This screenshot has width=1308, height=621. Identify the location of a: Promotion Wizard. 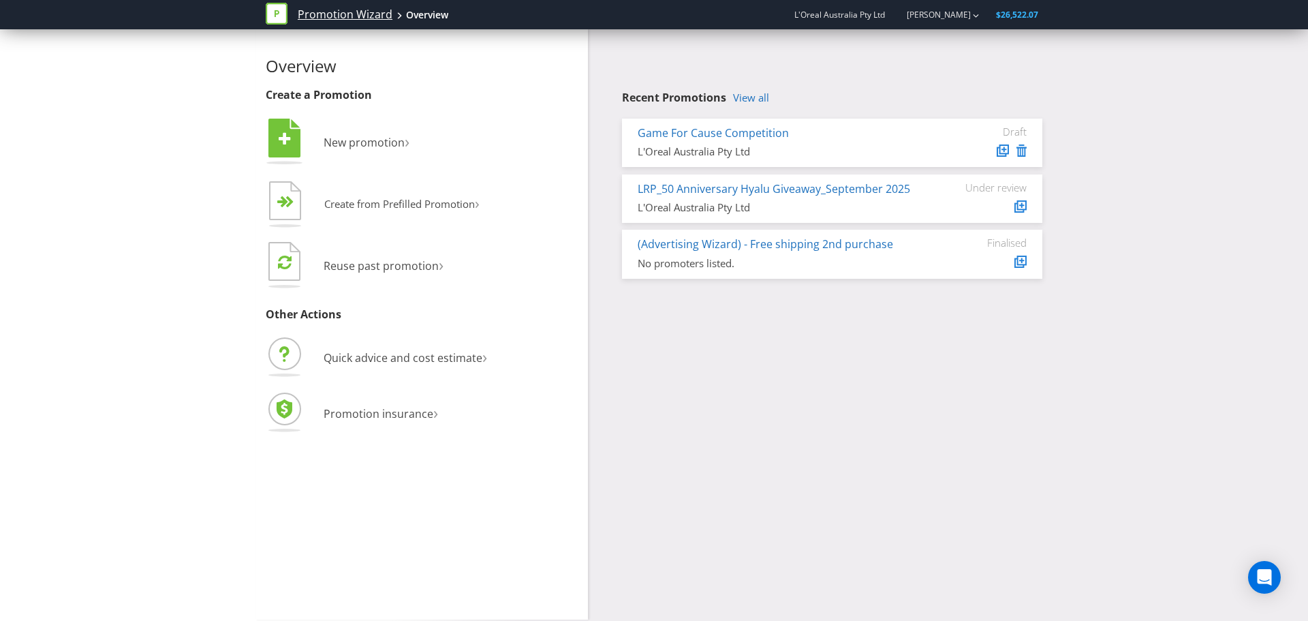
(345, 14).